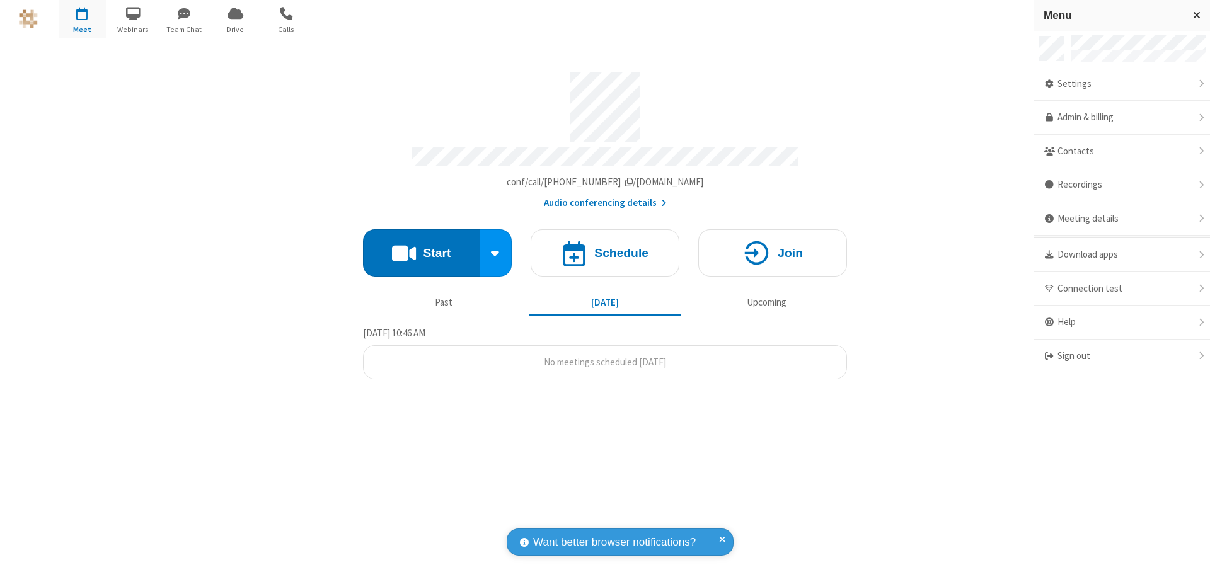  Describe the element at coordinates (605, 182) in the screenshot. I see `button: Copy my meeting room linkCopy my meeting room link` at that location.